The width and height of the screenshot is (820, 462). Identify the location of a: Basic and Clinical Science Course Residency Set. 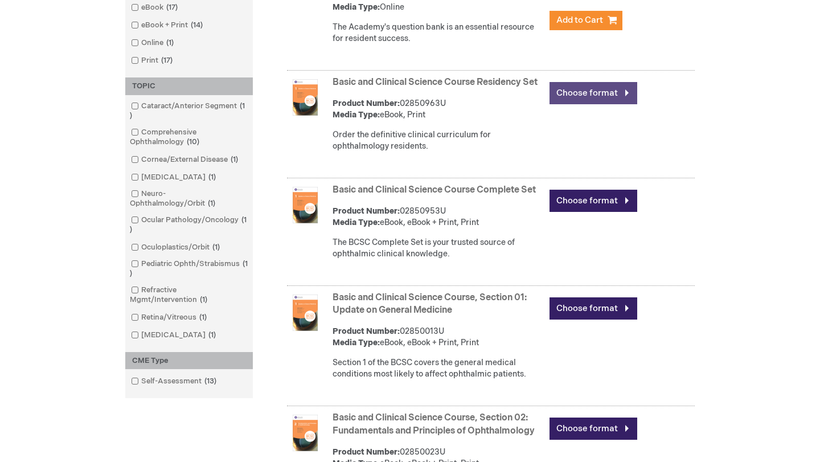
(435, 82).